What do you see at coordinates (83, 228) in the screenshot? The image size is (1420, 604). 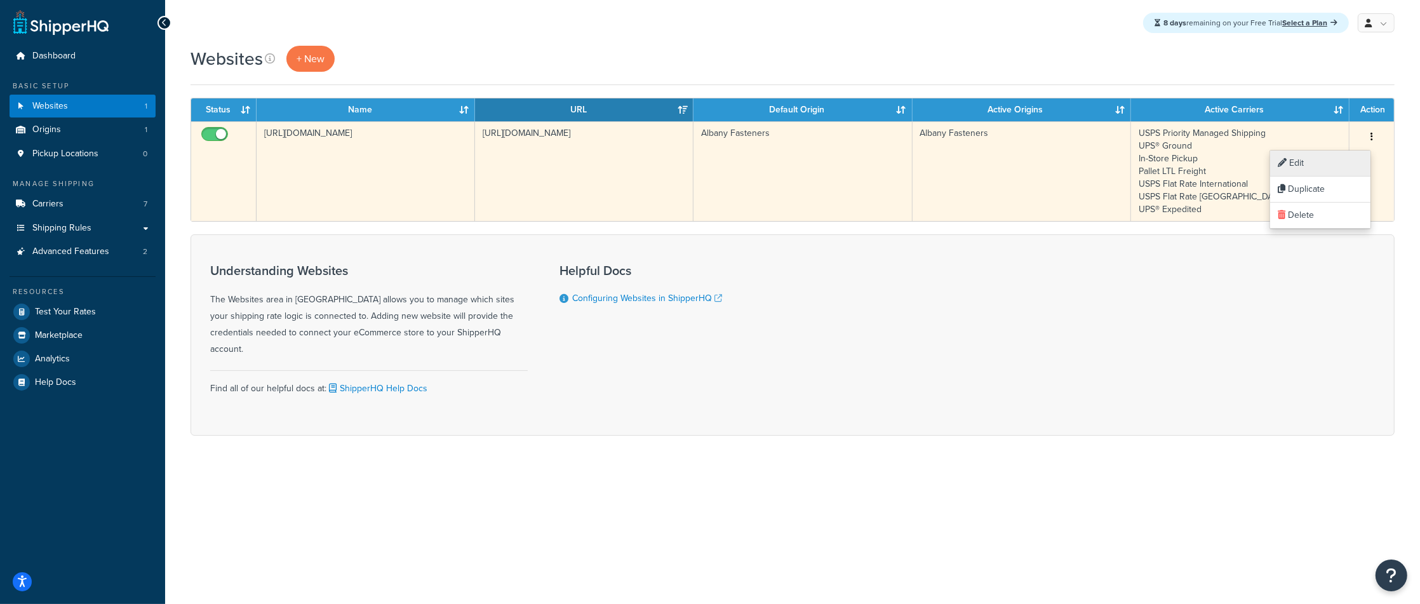 I see `li: Shipping Rules` at bounding box center [83, 228].